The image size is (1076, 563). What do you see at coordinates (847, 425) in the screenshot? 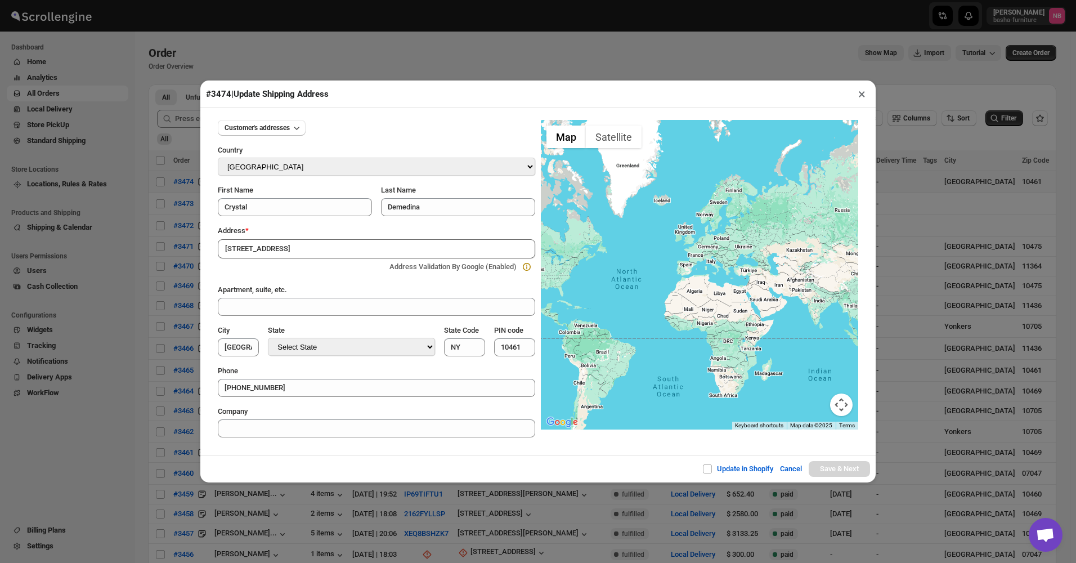
I see `a: Terms (opens in new tab)` at bounding box center [847, 425].